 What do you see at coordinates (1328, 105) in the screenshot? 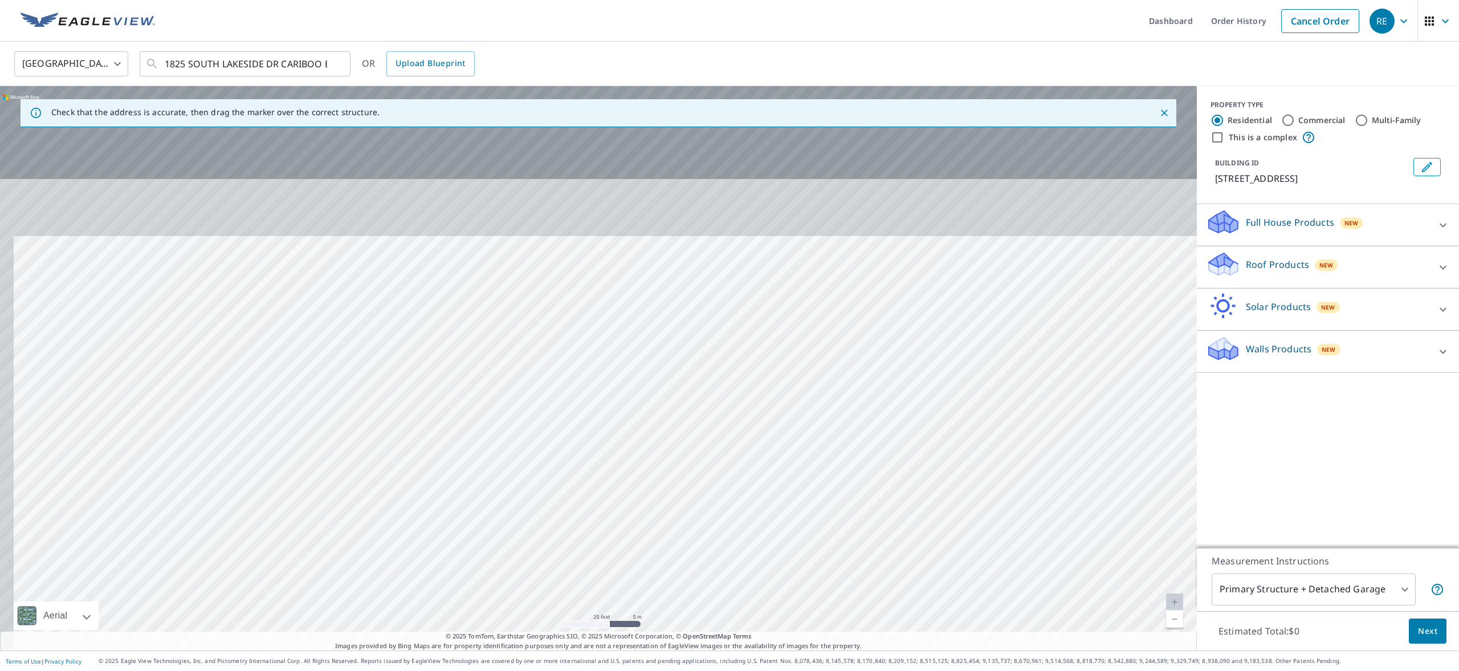
I see `div: PROPERTY TYPE` at bounding box center [1328, 105].